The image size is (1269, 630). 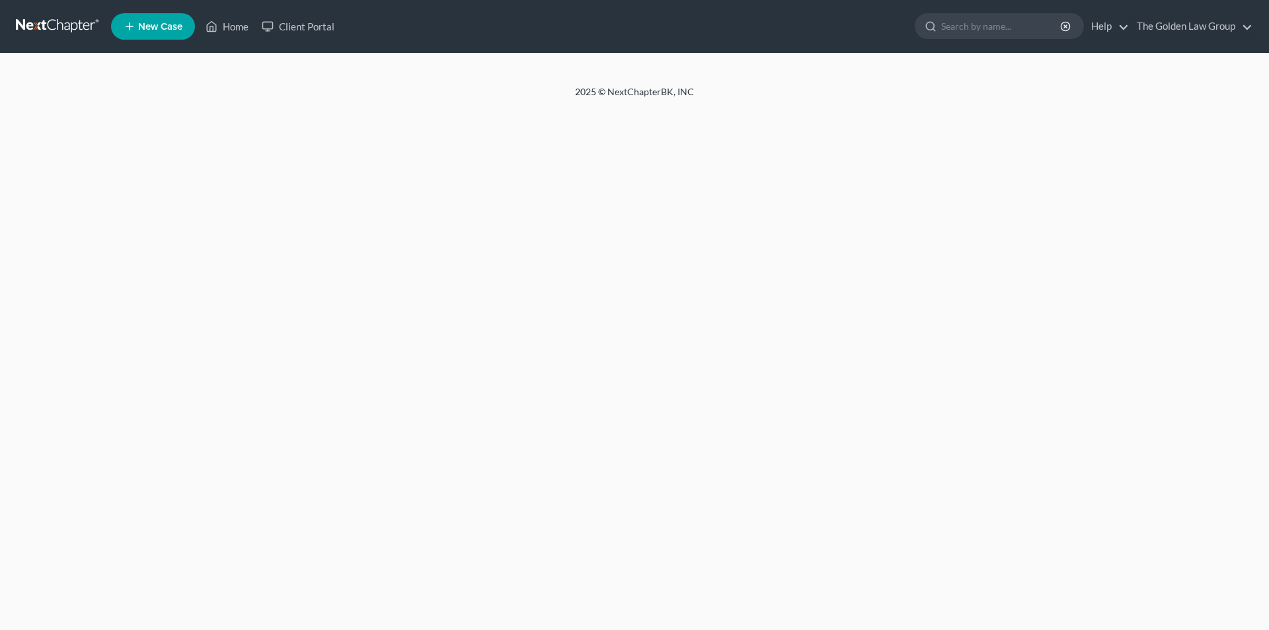 What do you see at coordinates (1001, 26) in the screenshot?
I see `input: Search by name...` at bounding box center [1001, 26].